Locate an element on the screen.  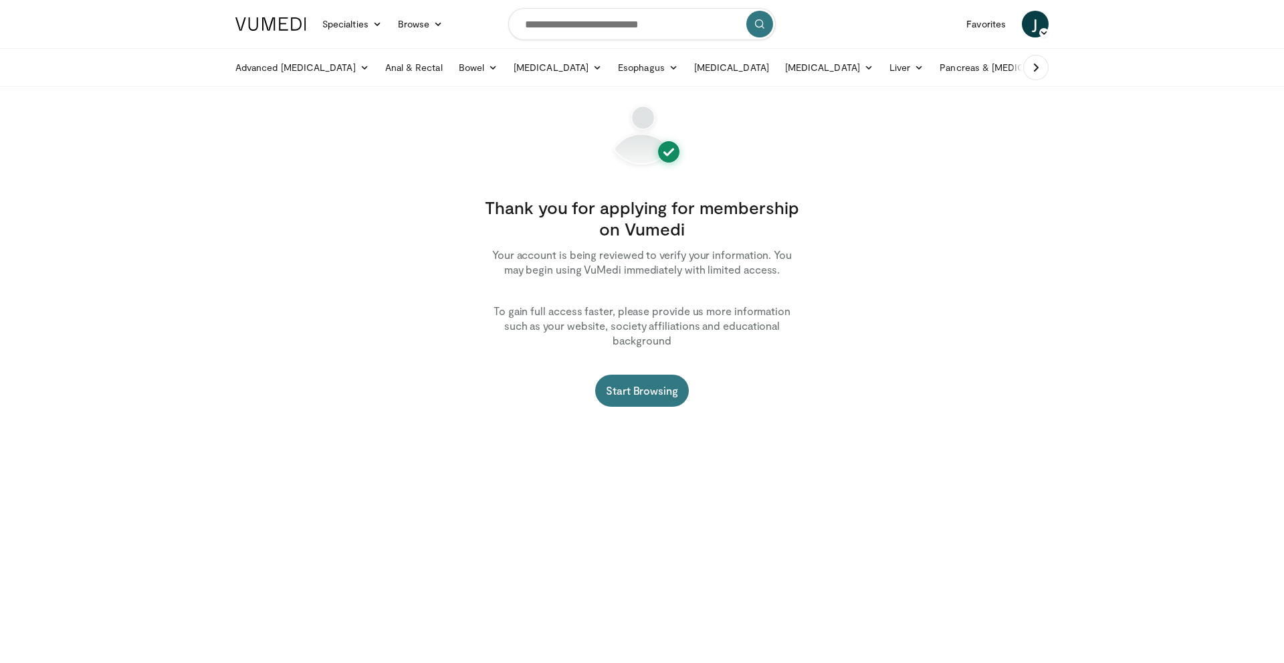
a: Start Browsing is located at coordinates (642, 391).